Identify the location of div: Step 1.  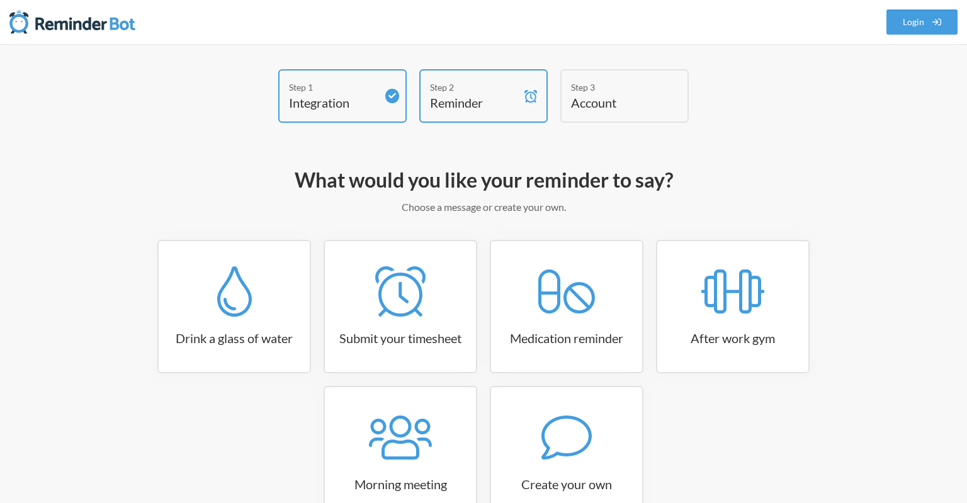
(333, 87).